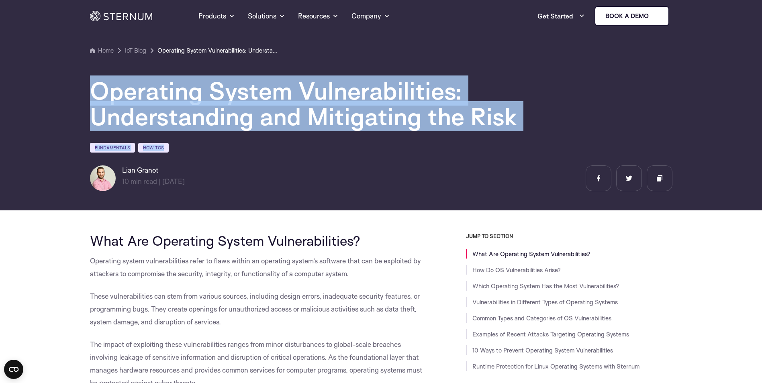 Image resolution: width=762 pixels, height=383 pixels. Describe the element at coordinates (112, 148) in the screenshot. I see `a: Fundamentals` at that location.